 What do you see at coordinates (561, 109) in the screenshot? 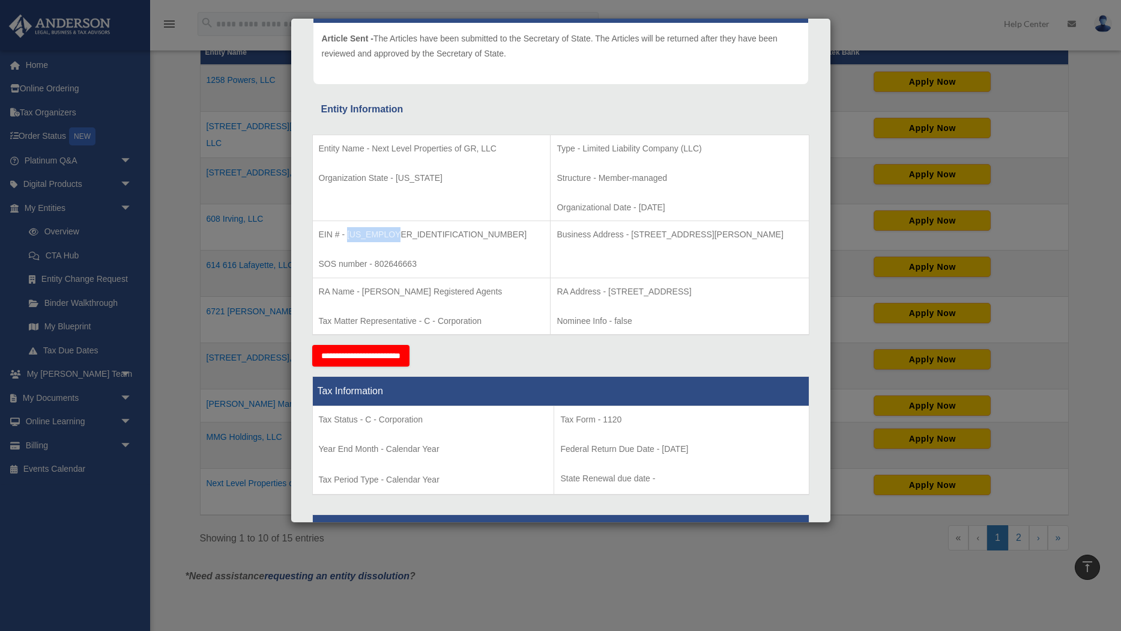
I see `div: Entity Information` at bounding box center [561, 109].